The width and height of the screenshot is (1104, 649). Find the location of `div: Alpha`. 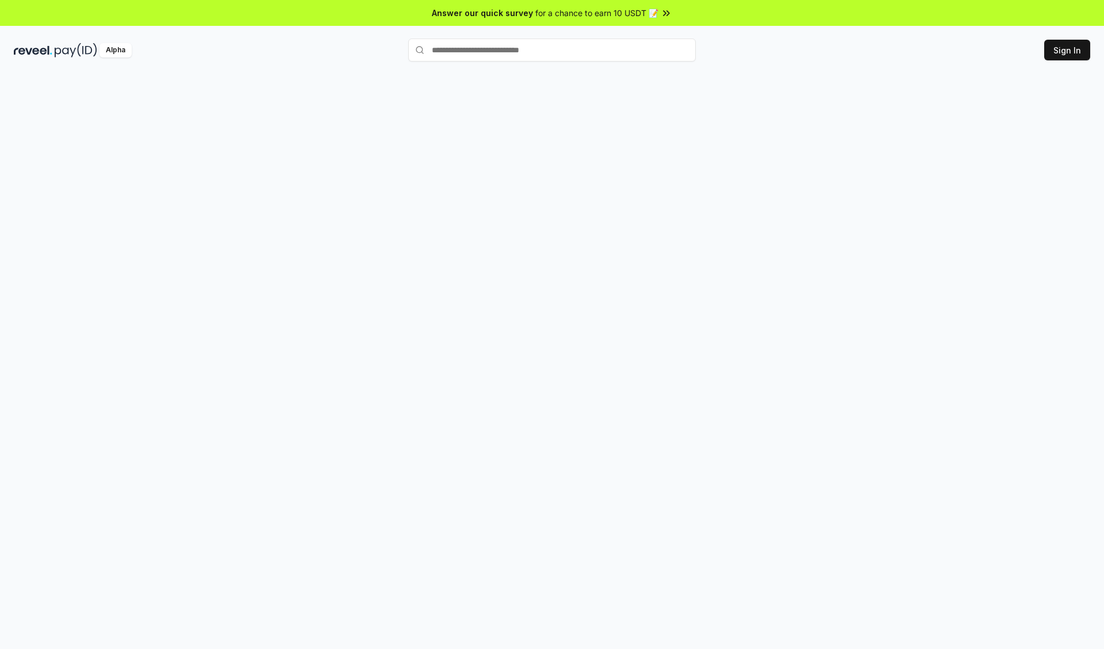

div: Alpha is located at coordinates (116, 50).